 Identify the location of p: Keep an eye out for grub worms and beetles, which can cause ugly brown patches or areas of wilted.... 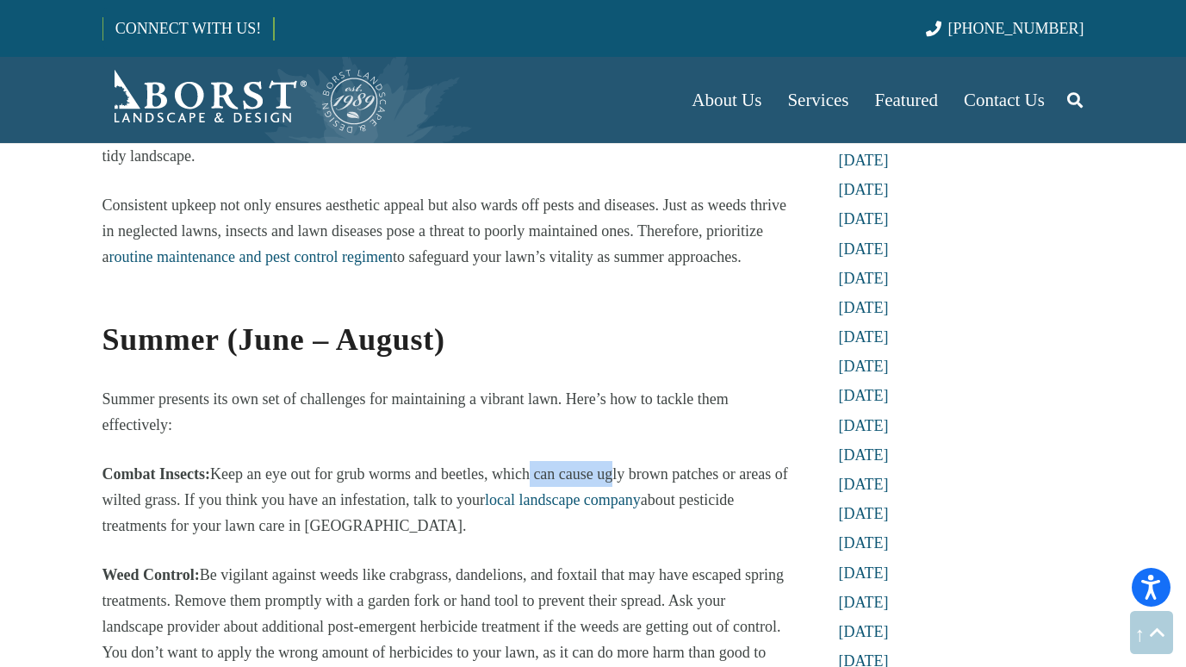
(446, 500).